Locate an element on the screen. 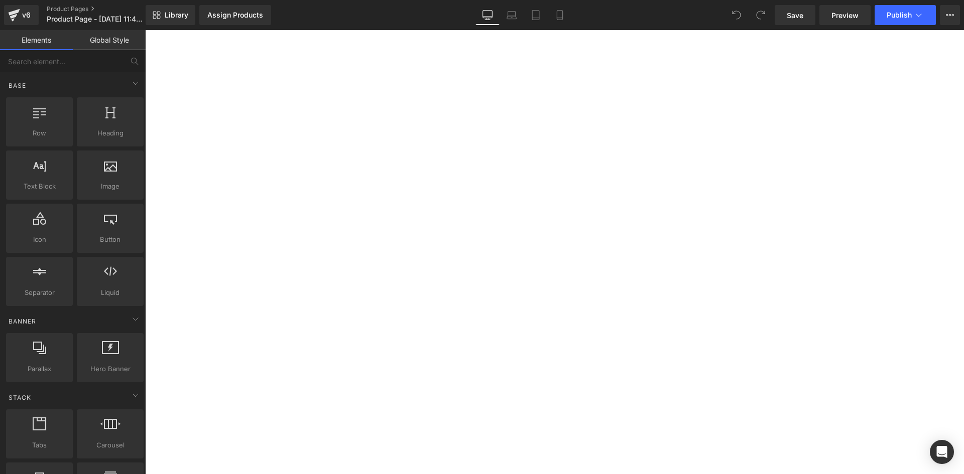  span: Preview is located at coordinates (845, 15).